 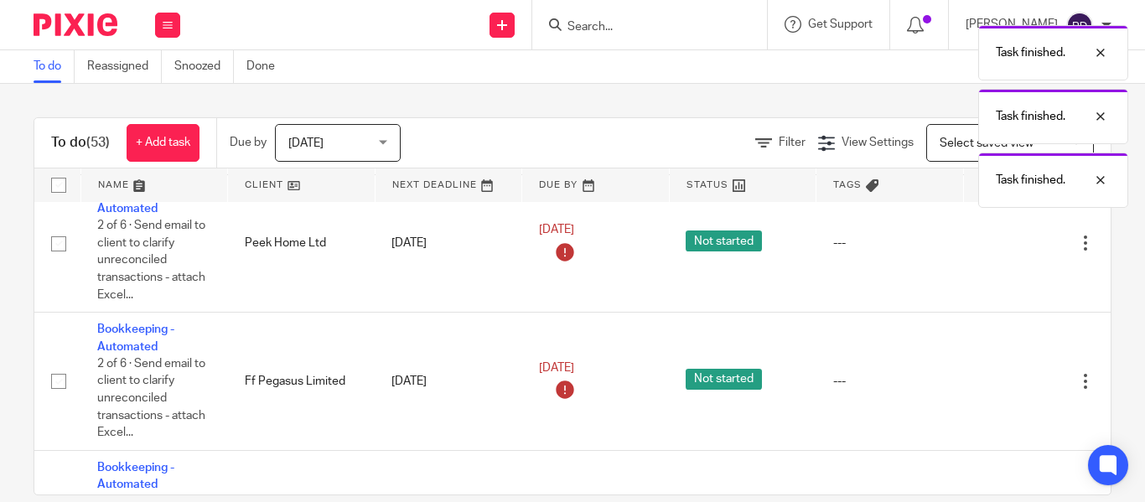 I want to click on a: Reassigned, so click(x=124, y=66).